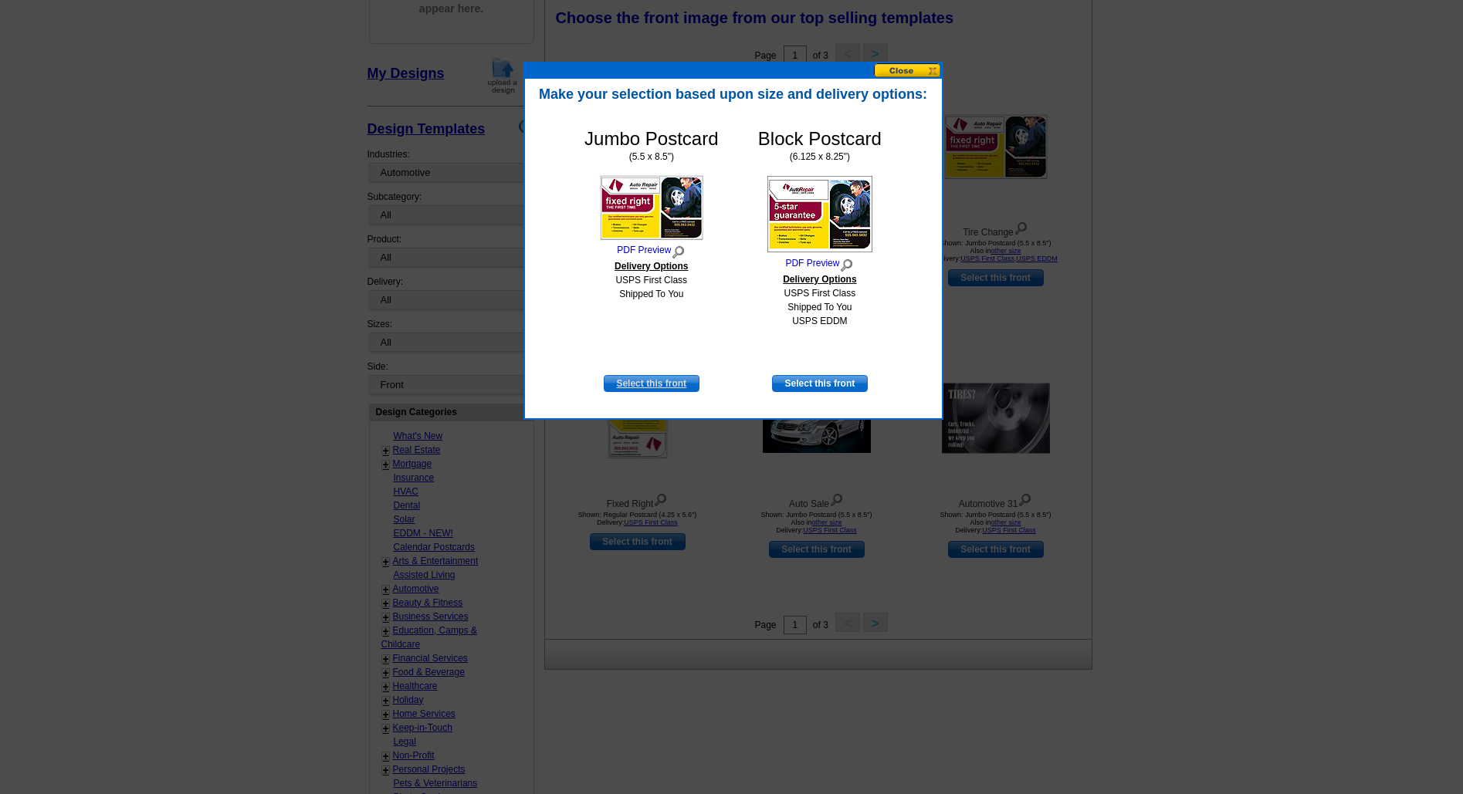  Describe the element at coordinates (651, 139) in the screenshot. I see `h4: Jumbo Postcard` at that location.